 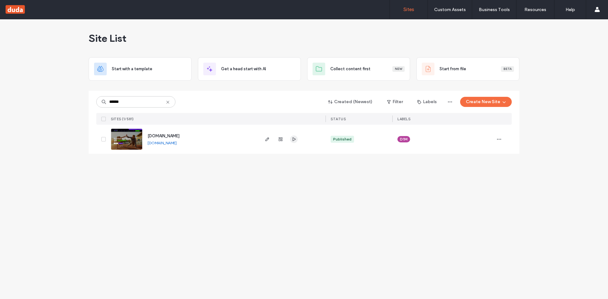 I want to click on span: Collect content first, so click(x=350, y=69).